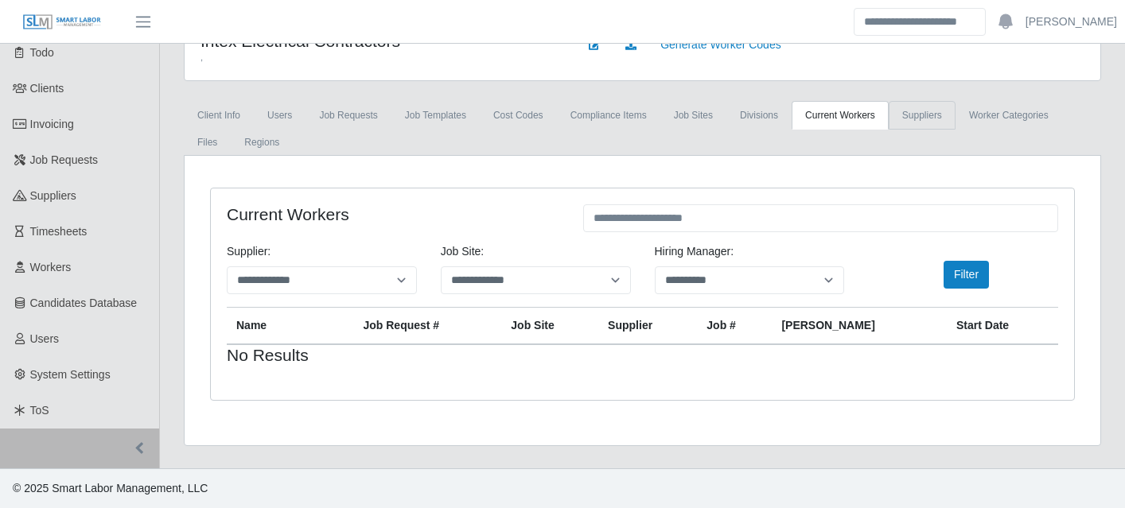  I want to click on span: © 2025 Smart Labor Management, LLC, so click(110, 488).